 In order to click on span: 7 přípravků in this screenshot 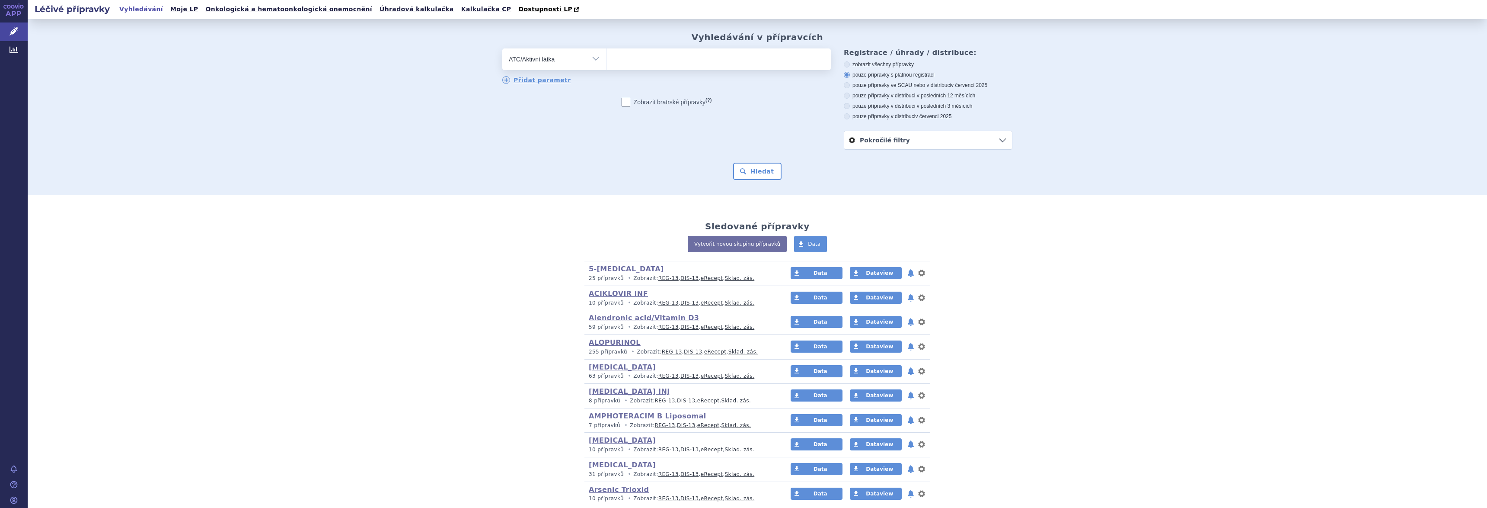, I will do `click(604, 425)`.